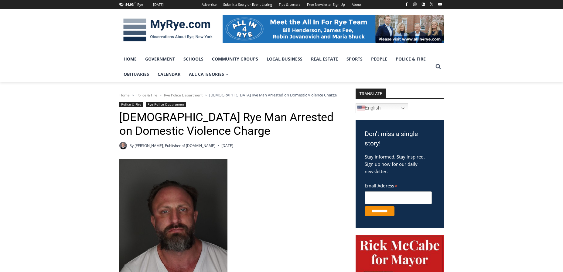 The height and width of the screenshot is (272, 563). I want to click on a: Obituaries, so click(136, 74).